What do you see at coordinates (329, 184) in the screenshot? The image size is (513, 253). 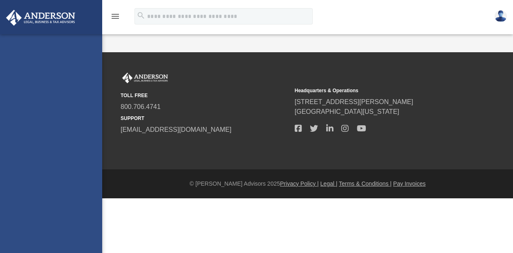 I see `a: Legal |` at bounding box center [329, 184].